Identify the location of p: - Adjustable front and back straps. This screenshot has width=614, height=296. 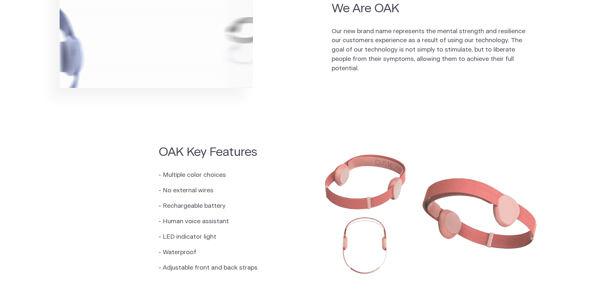
(208, 268).